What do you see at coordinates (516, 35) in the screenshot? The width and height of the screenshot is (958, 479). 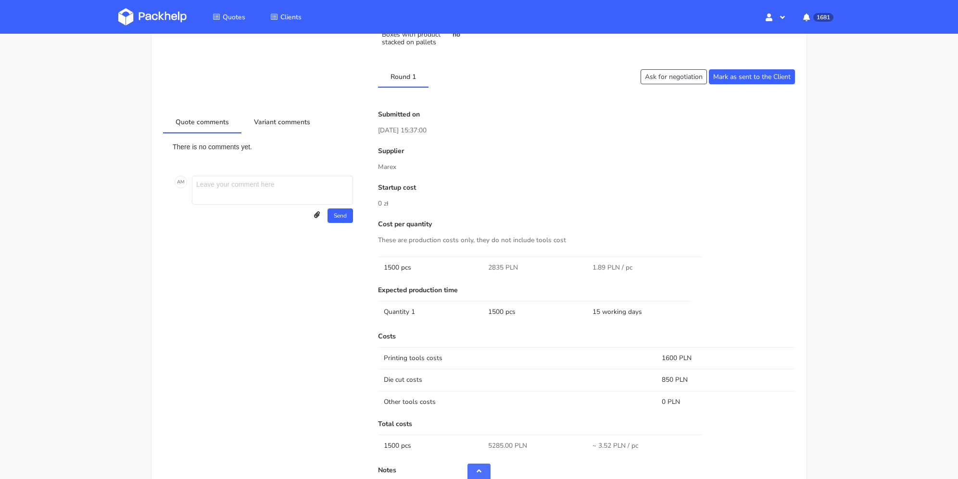 I see `p: no` at bounding box center [516, 35].